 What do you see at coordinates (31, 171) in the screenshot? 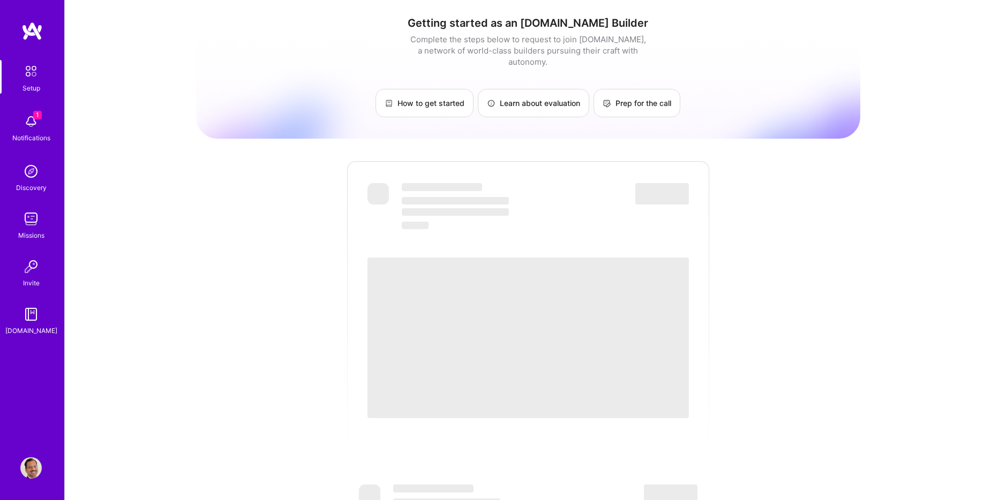
I see `img: discovery` at bounding box center [31, 171].